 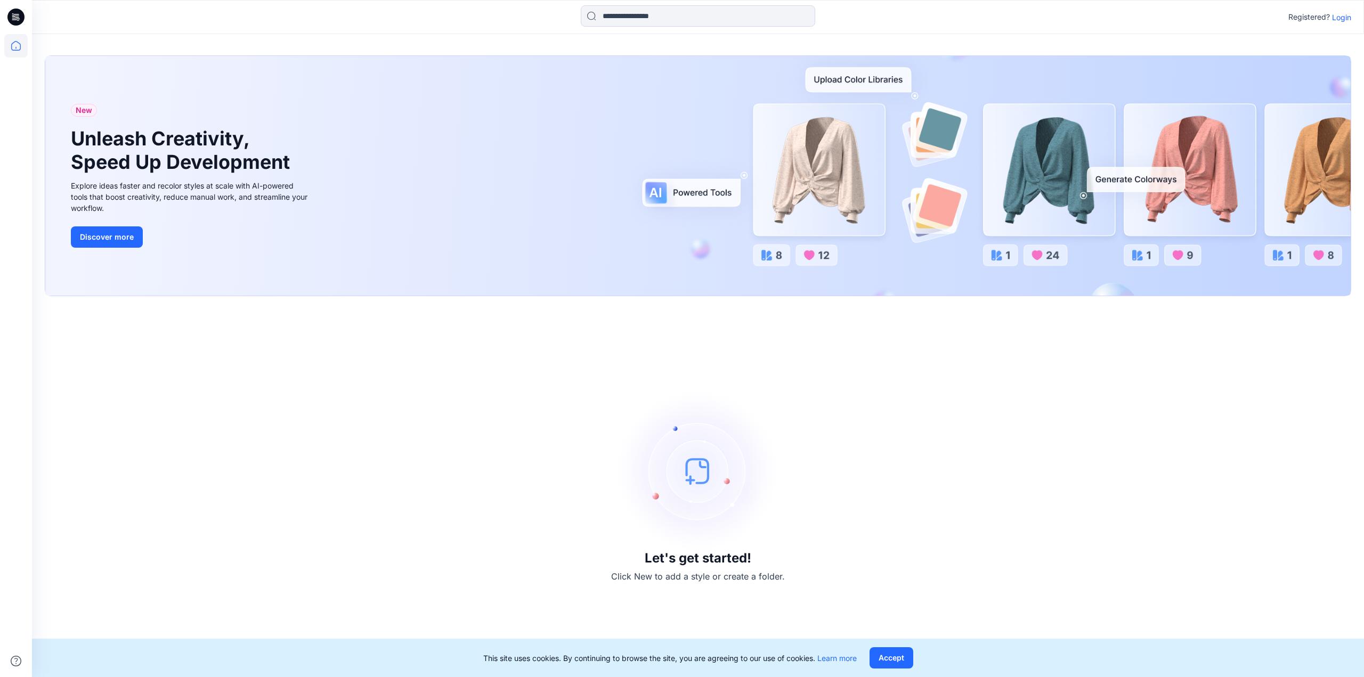 What do you see at coordinates (1342, 17) in the screenshot?
I see `p: Login` at bounding box center [1342, 17].